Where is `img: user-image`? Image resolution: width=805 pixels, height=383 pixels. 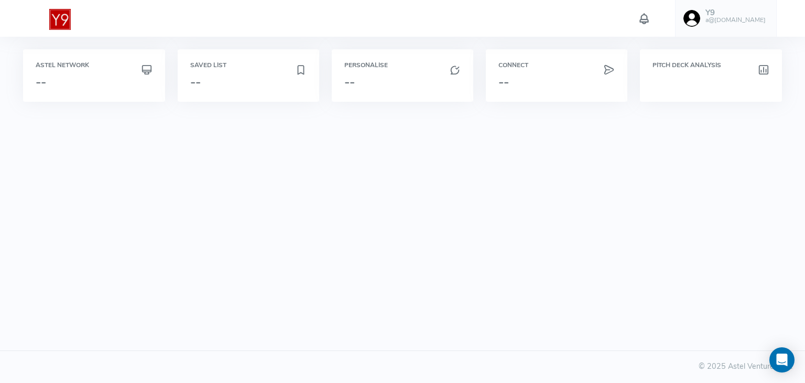
img: user-image is located at coordinates (692, 18).